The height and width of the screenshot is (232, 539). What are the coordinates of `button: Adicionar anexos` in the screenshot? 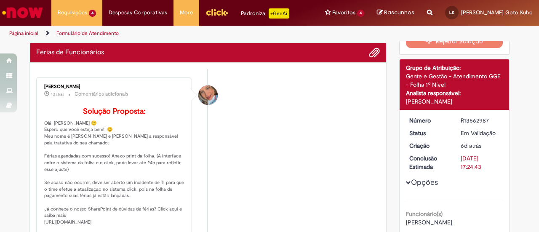 It's located at (374, 53).